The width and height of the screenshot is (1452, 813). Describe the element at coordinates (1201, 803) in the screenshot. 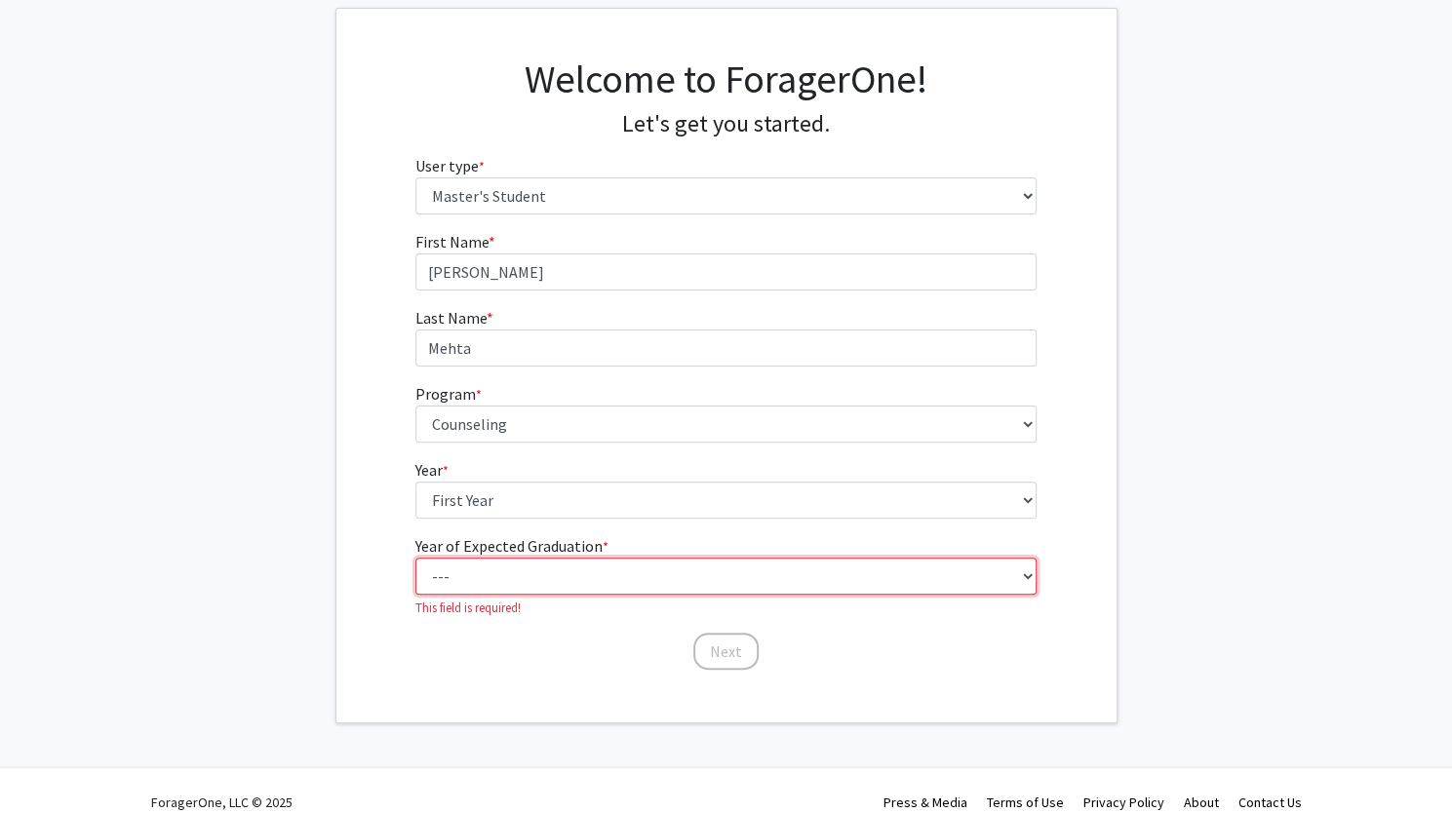

I see `a: About` at that location.